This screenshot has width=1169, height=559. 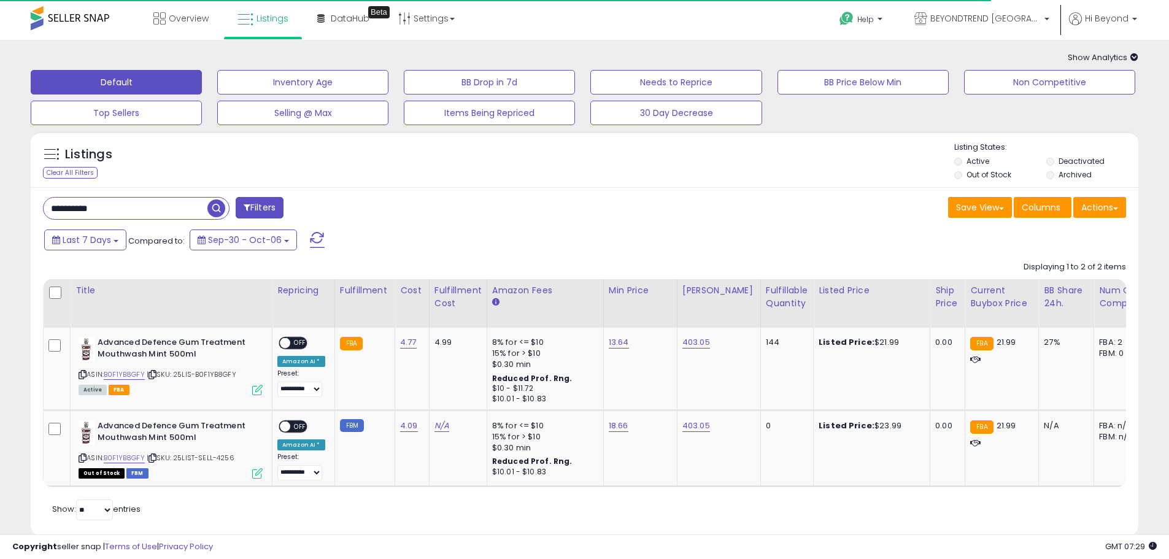 I want to click on button: Filters, so click(x=260, y=207).